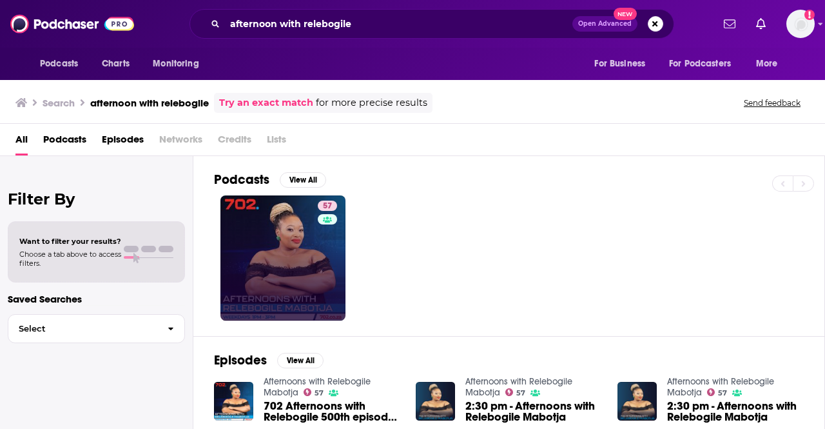 The height and width of the screenshot is (429, 825). Describe the element at coordinates (21, 142) in the screenshot. I see `span: All` at that location.